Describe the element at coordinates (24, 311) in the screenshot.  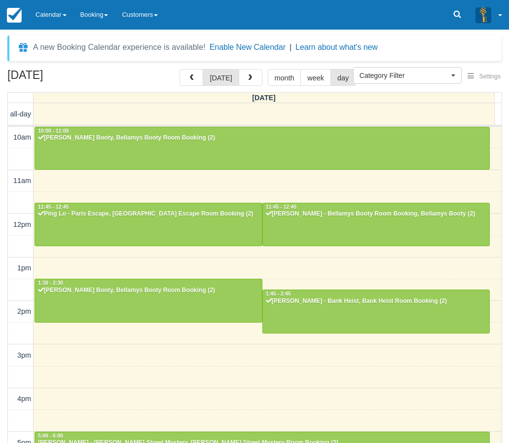
I see `span: 2pm` at that location.